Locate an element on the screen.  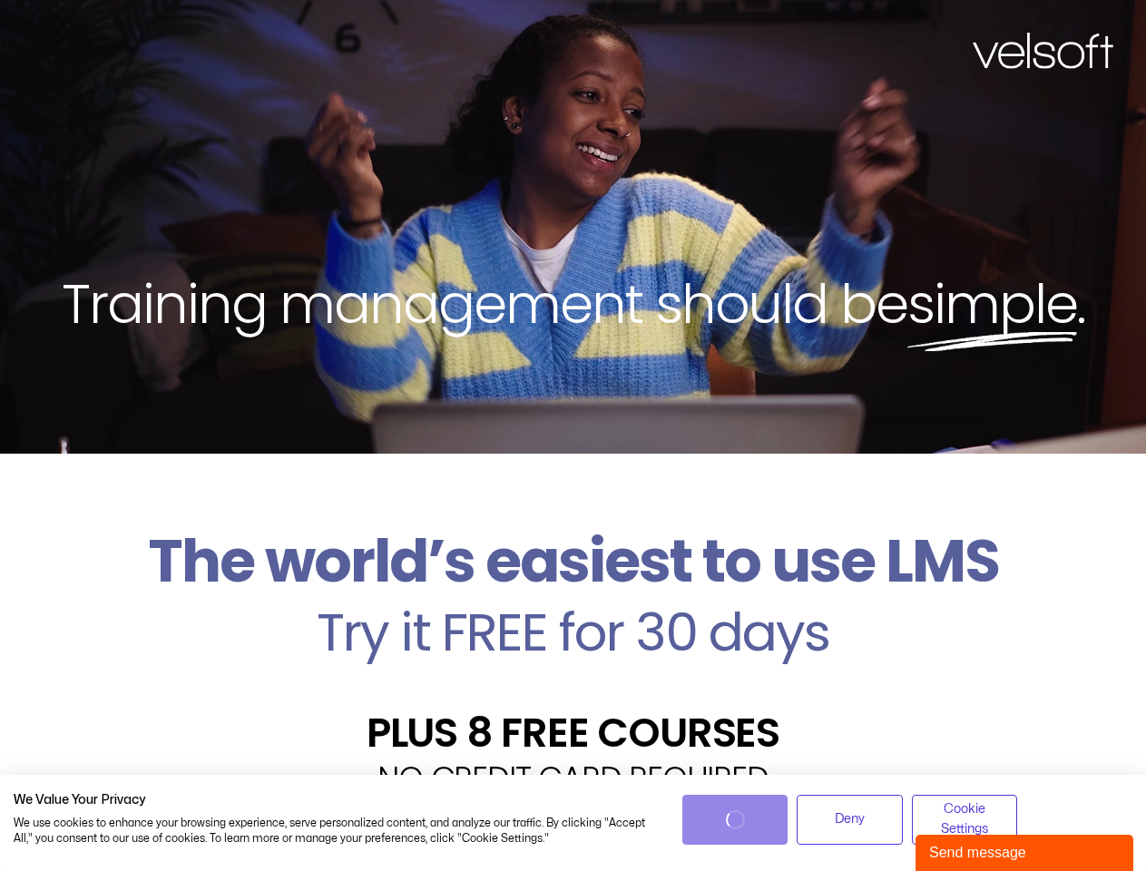
h2: Training management should be . is located at coordinates (573, 304).